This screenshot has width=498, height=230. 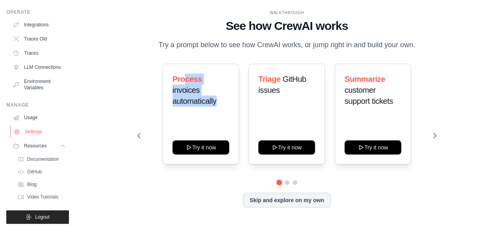 I want to click on div: Operate, so click(x=37, y=12).